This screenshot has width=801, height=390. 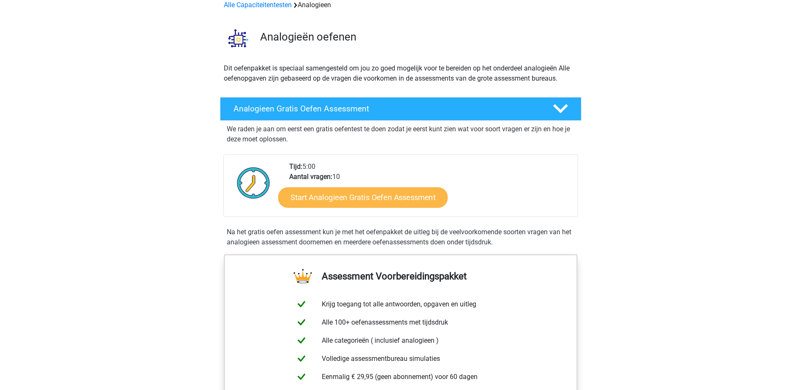 What do you see at coordinates (295, 166) in the screenshot?
I see `b: Tijd:` at bounding box center [295, 166].